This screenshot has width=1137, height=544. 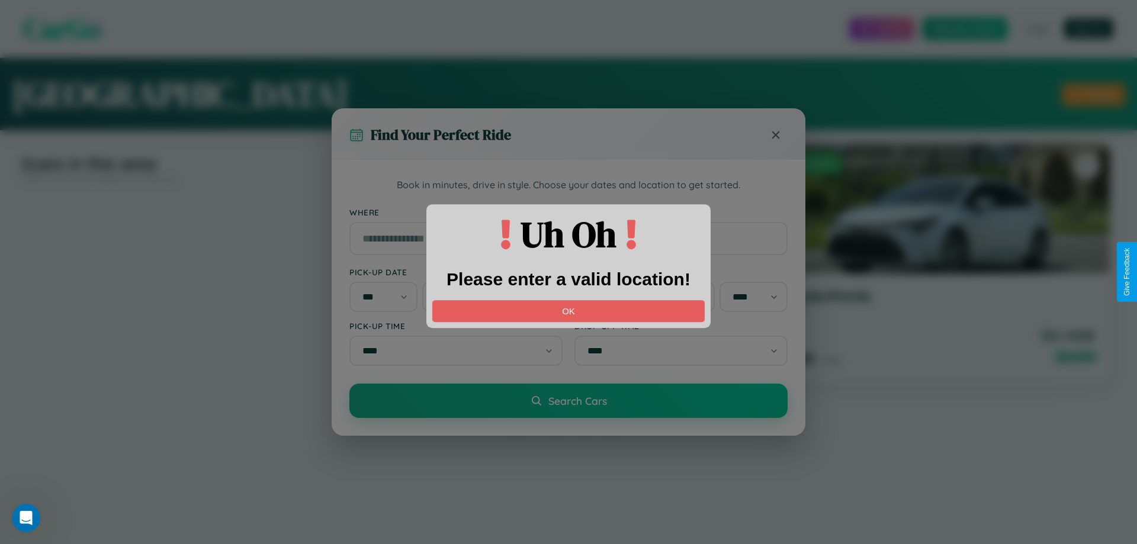 What do you see at coordinates (441, 134) in the screenshot?
I see `h3: Find Your Perfect Ride` at bounding box center [441, 134].